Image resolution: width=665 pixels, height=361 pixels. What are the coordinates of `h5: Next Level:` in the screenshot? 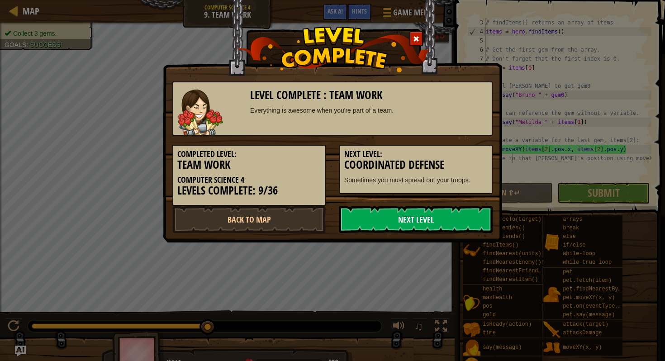 It's located at (416, 154).